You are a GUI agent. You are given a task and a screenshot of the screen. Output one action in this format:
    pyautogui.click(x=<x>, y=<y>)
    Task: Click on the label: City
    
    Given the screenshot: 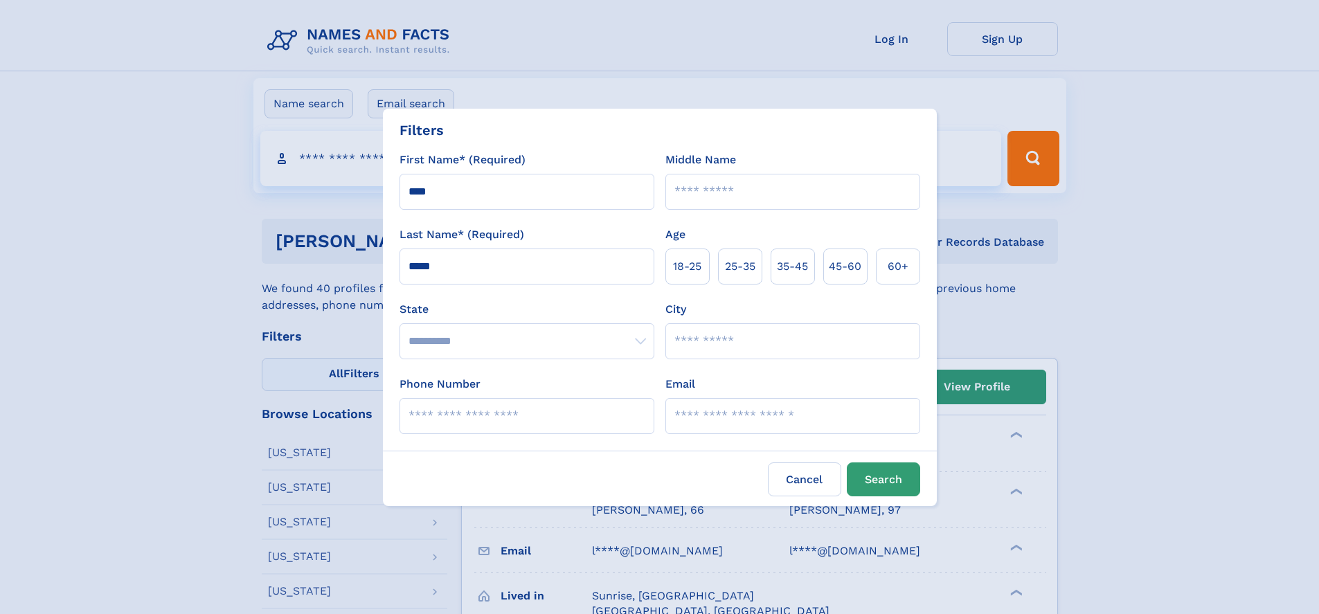 What is the action you would take?
    pyautogui.click(x=676, y=309)
    